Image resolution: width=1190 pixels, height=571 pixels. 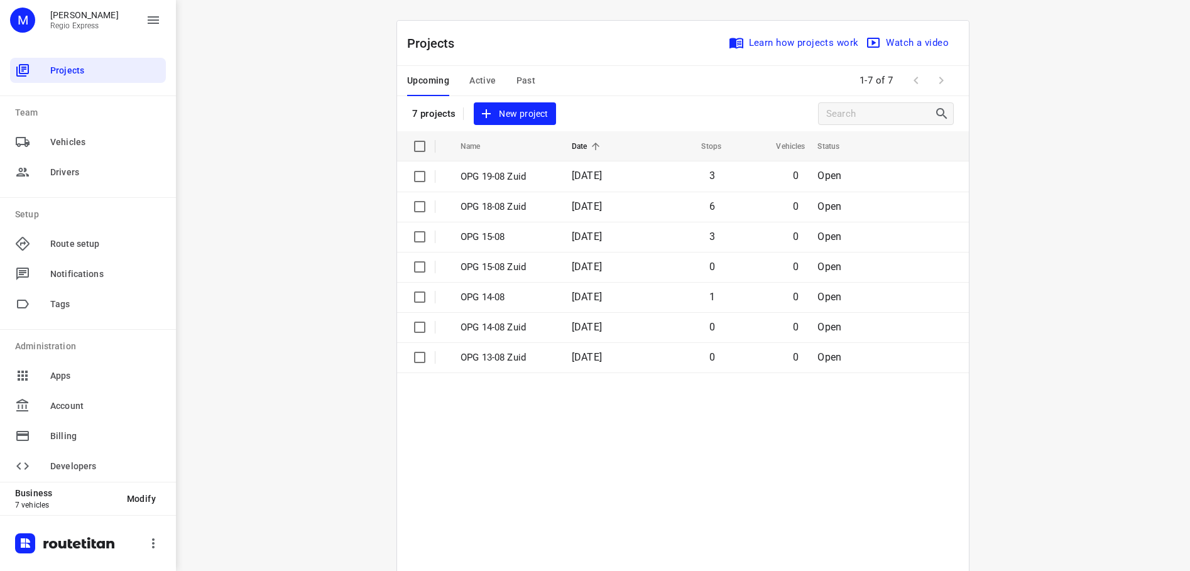 What do you see at coordinates (88, 70) in the screenshot?
I see `div: Projects` at bounding box center [88, 70].